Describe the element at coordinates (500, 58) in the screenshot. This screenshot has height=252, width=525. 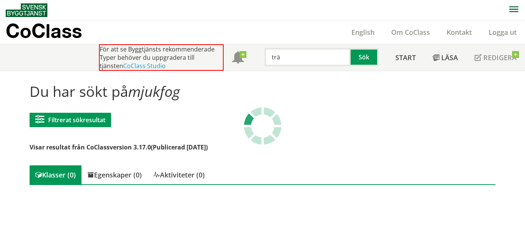
I see `span: Redigera` at that location.